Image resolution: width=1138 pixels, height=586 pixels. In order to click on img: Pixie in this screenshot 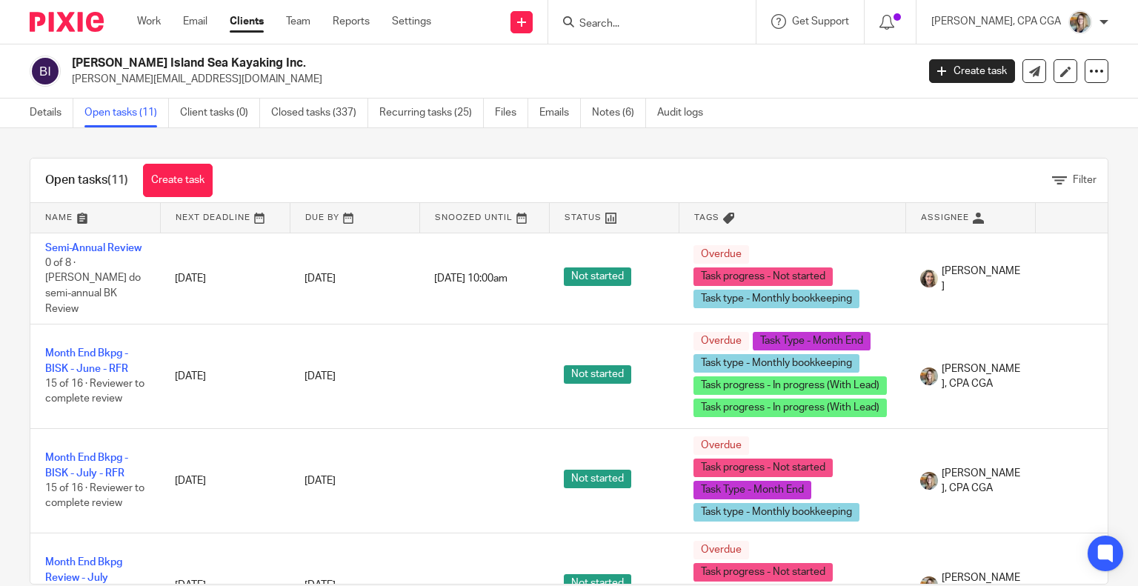, I will do `click(67, 21)`.